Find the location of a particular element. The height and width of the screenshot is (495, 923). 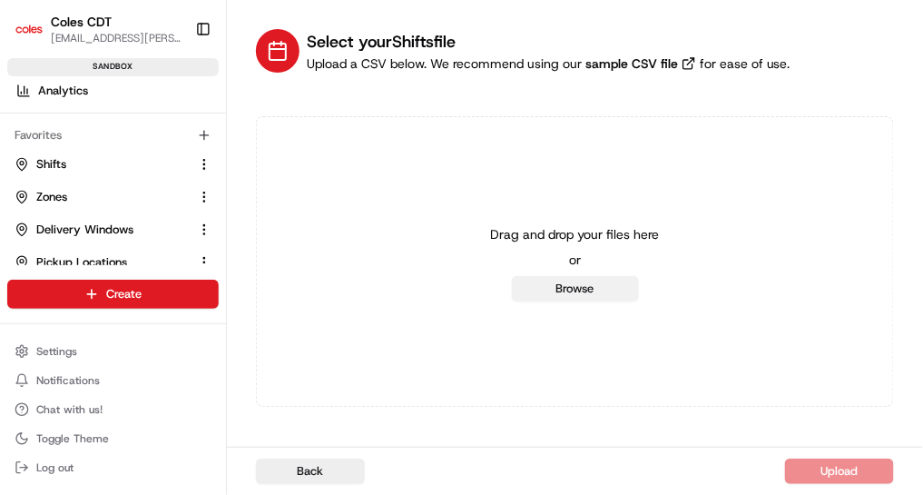

div: Start new chat is located at coordinates (180, 182).